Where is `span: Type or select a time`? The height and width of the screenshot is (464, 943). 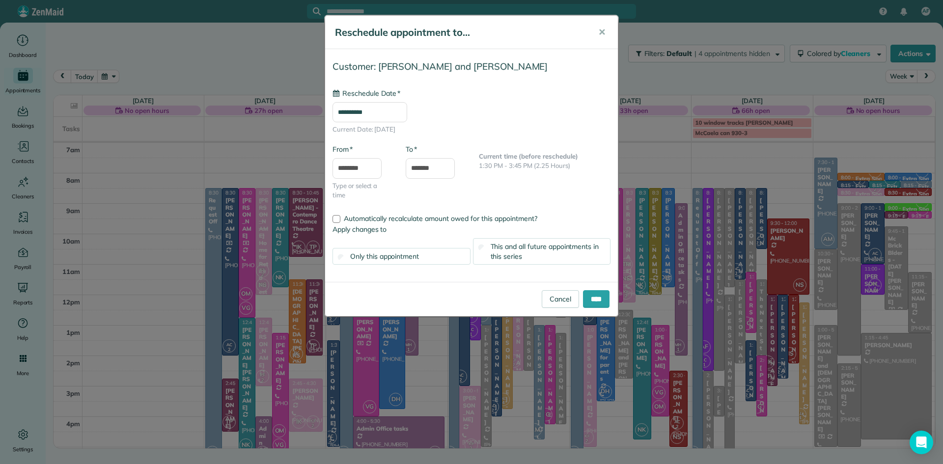
span: Type or select a time is located at coordinates (362, 191).